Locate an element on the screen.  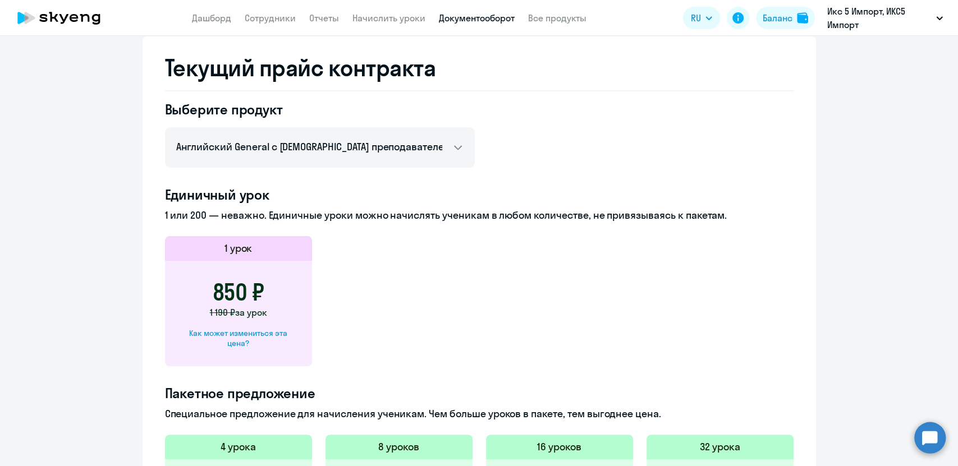
button: RU is located at coordinates (701, 18).